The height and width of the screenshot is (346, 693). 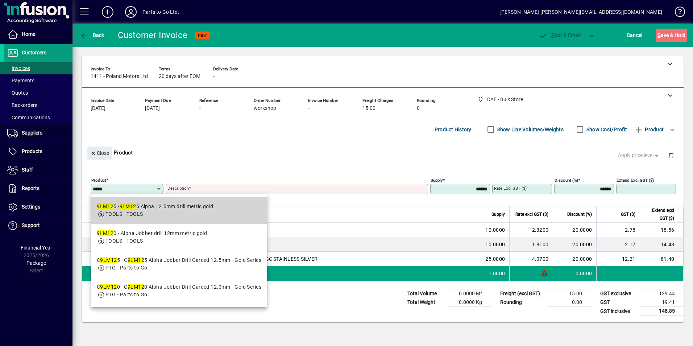 What do you see at coordinates (530, 129) in the screenshot?
I see `label: Show Line Volumes/Weights` at bounding box center [530, 129].